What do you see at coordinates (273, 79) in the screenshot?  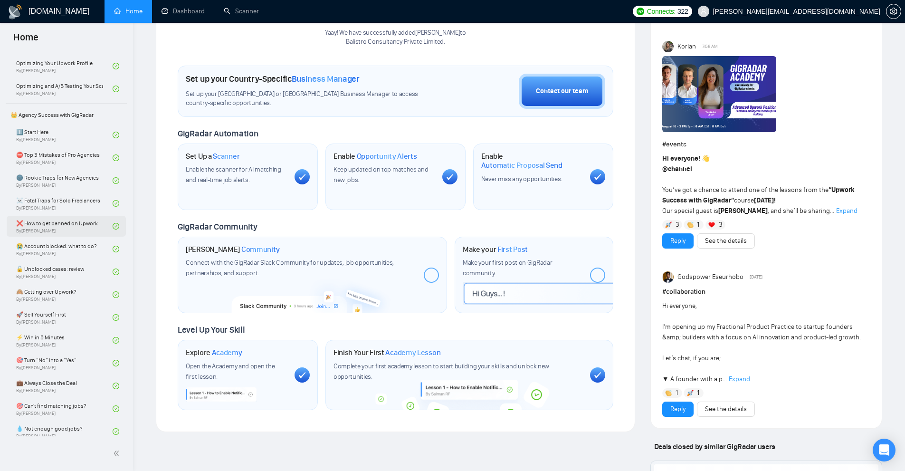 I see `h1: Set up your Country-Specific` at bounding box center [273, 79].